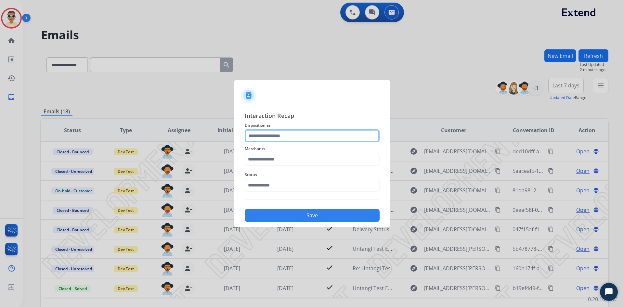  I want to click on img: contact-recap-line.svg, so click(312, 199).